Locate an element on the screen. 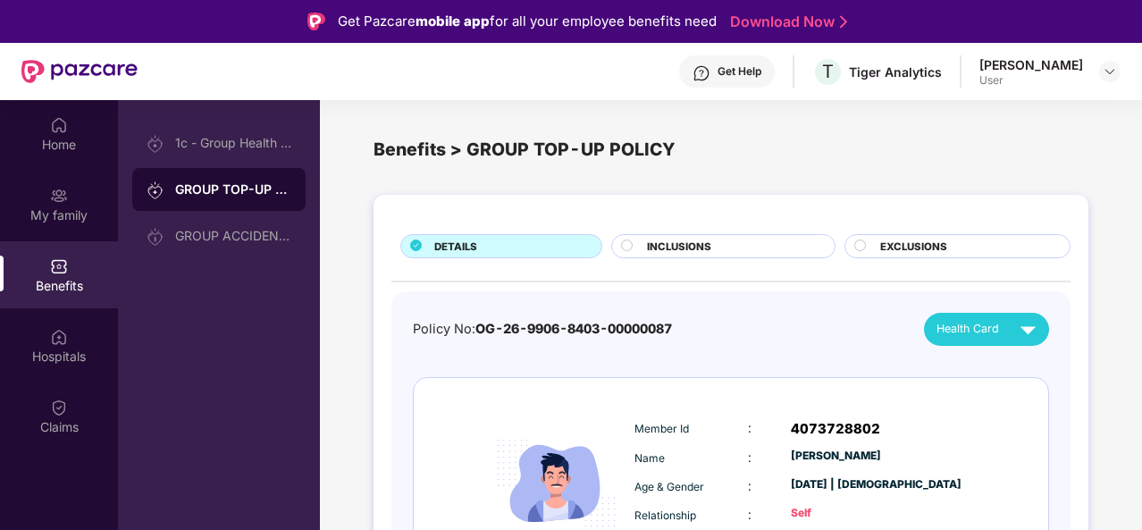 This screenshot has height=530, width=1142. span: DETAILS is located at coordinates (456, 247).